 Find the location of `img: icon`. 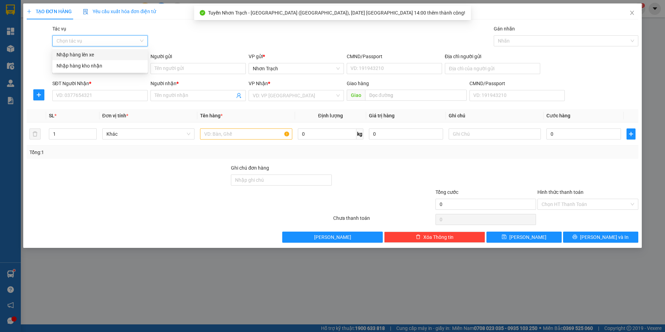

img: icon is located at coordinates (86, 12).